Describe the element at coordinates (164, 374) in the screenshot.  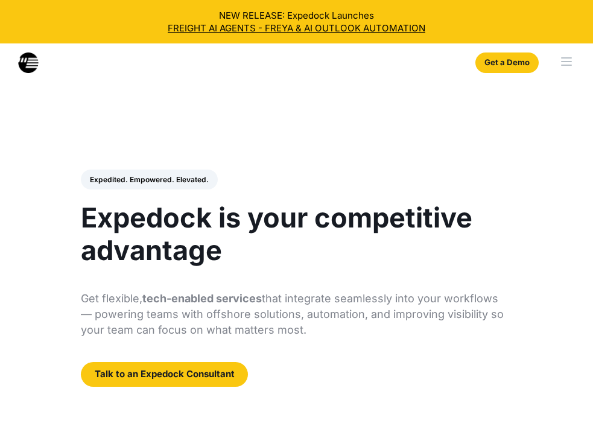
I see `a: Talk to an Expedock Consultant` at that location.